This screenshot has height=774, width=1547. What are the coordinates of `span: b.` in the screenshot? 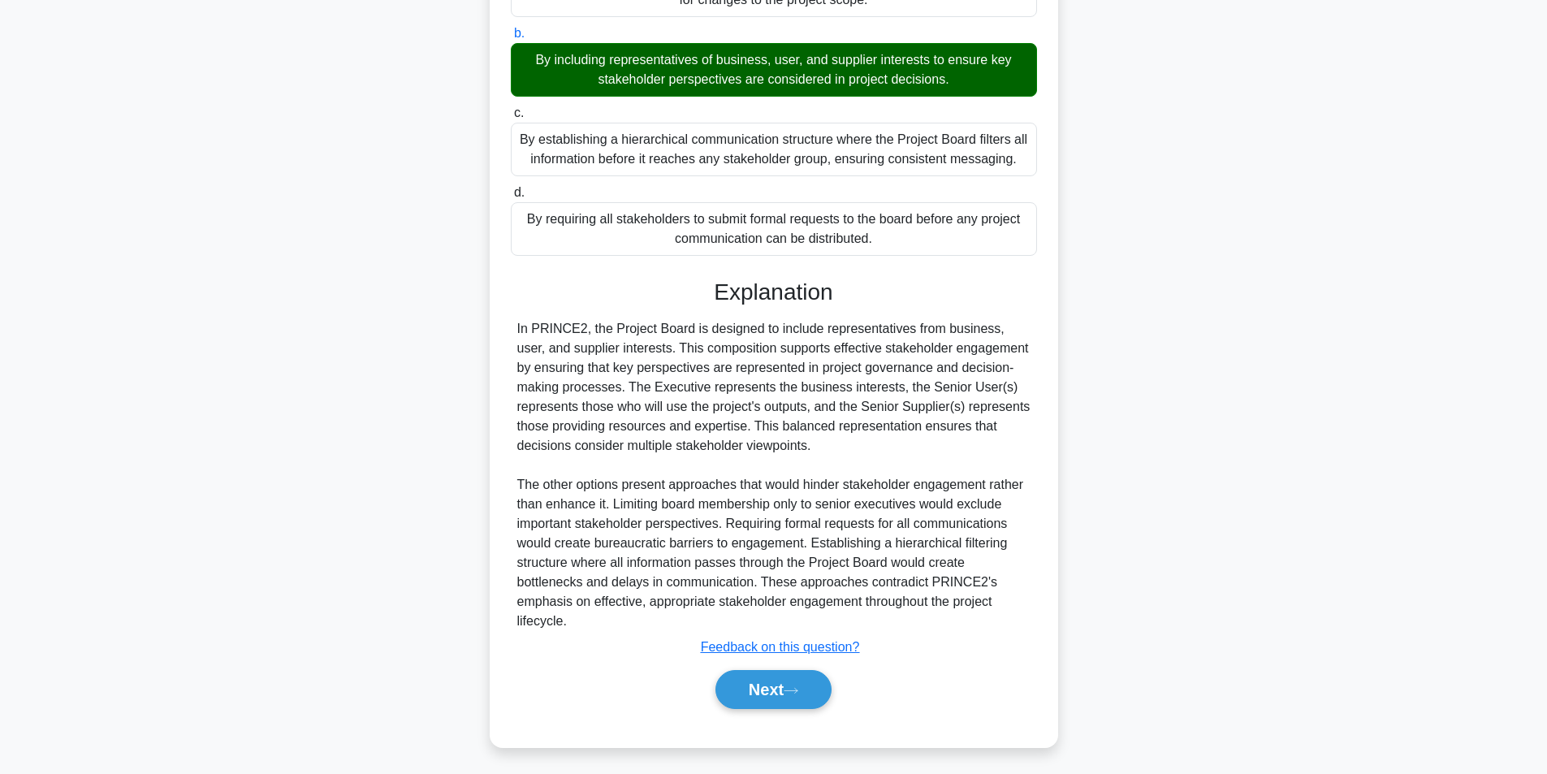 It's located at (519, 32).